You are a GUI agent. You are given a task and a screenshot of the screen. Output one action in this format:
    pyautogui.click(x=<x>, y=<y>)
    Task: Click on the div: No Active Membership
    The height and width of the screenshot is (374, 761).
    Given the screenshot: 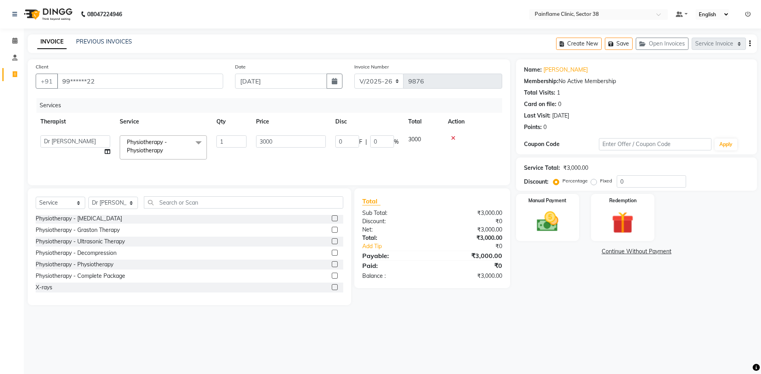 What is the action you would take?
    pyautogui.click(x=636, y=81)
    